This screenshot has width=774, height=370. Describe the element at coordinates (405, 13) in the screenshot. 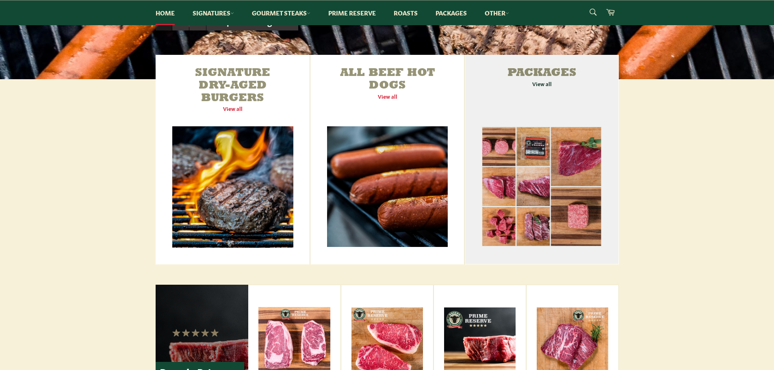

I see `a: Roasts` at that location.